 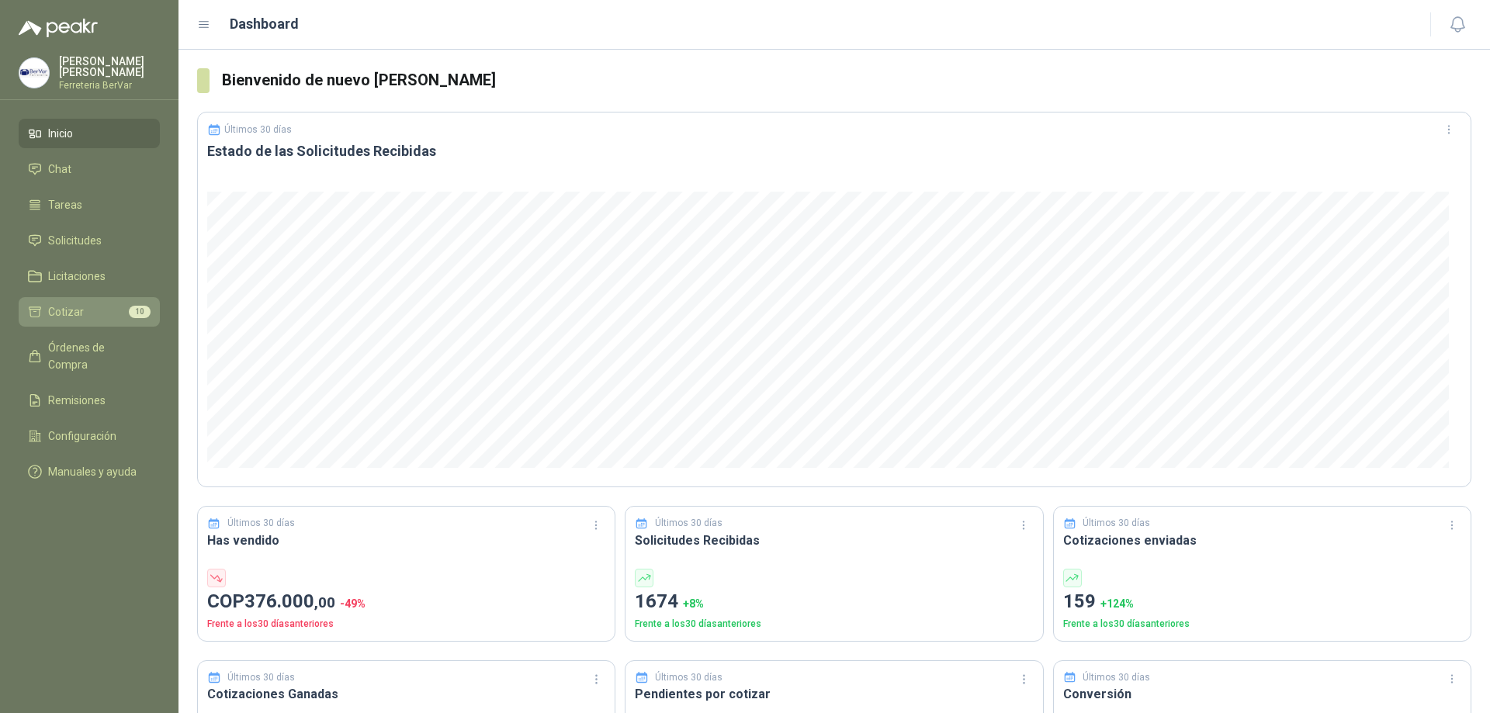 I want to click on a: Licitaciones, so click(x=89, y=276).